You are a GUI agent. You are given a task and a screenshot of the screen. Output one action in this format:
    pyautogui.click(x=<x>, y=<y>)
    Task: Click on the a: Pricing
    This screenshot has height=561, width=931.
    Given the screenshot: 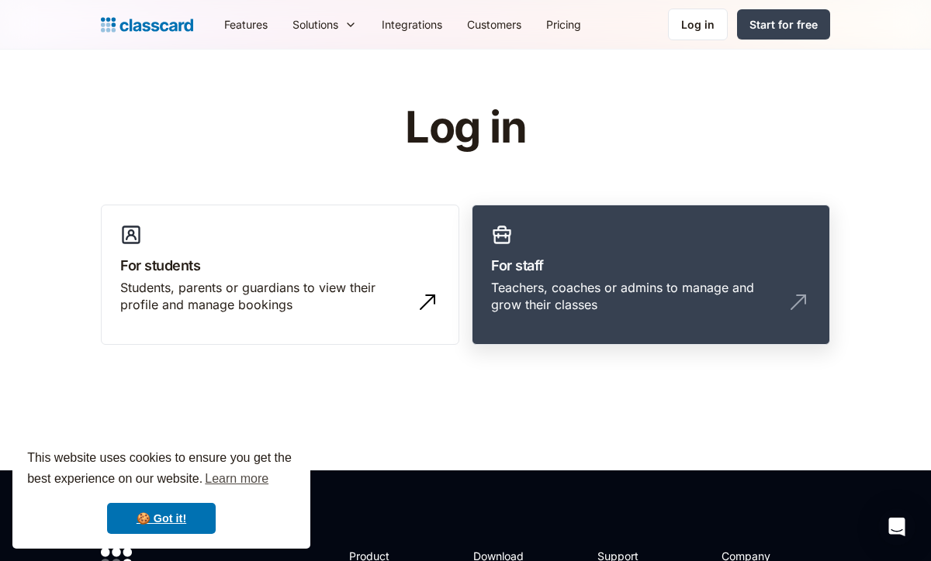 What is the action you would take?
    pyautogui.click(x=563, y=24)
    